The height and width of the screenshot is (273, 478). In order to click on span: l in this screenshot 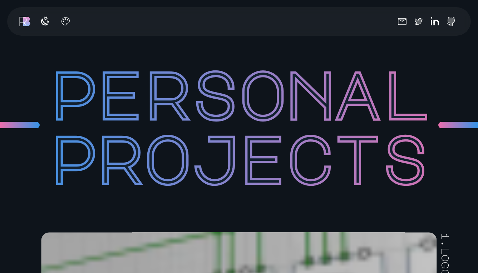, I will do `click(405, 93)`.